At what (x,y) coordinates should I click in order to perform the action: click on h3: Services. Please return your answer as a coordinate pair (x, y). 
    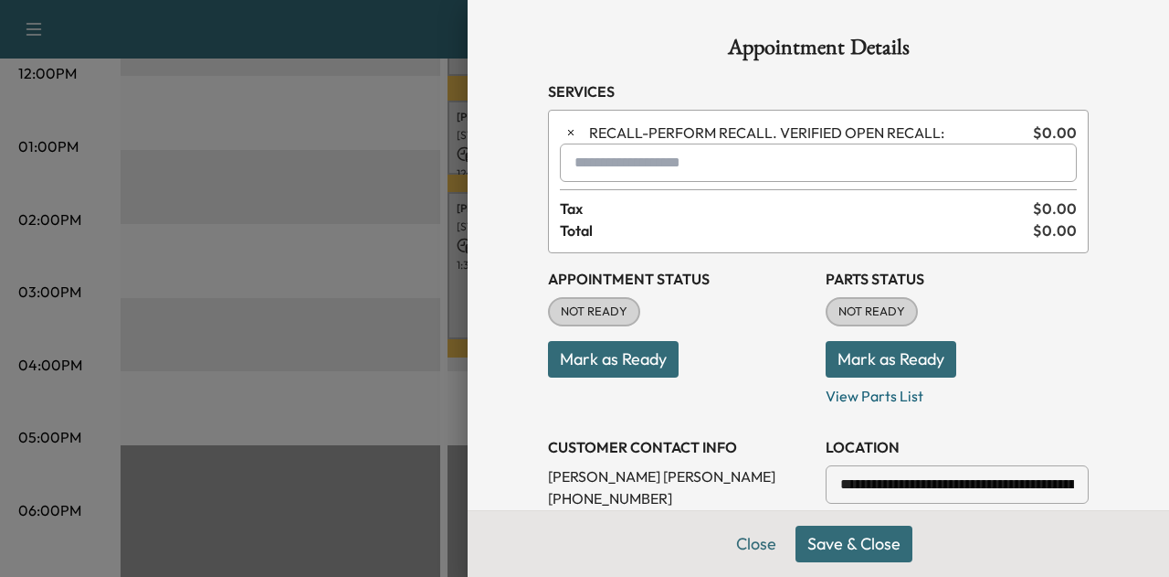
    Looking at the image, I should click on (819, 91).